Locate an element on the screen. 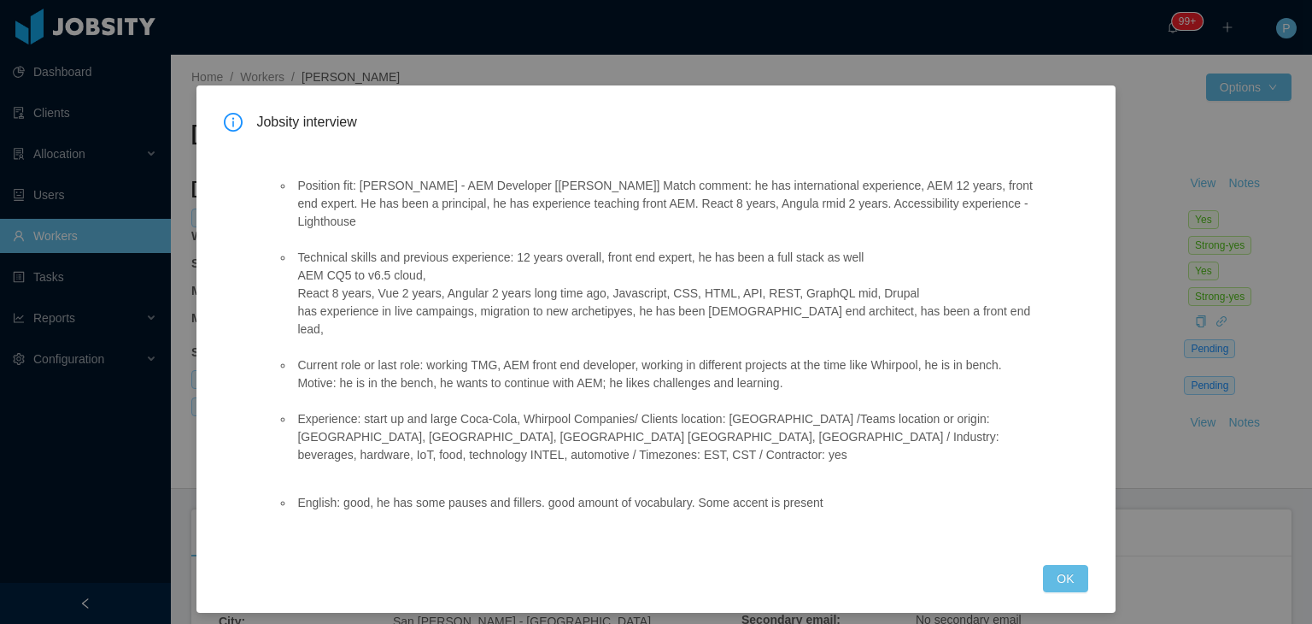 The image size is (1312, 624). span: Jobsity interview is located at coordinates (671, 122).